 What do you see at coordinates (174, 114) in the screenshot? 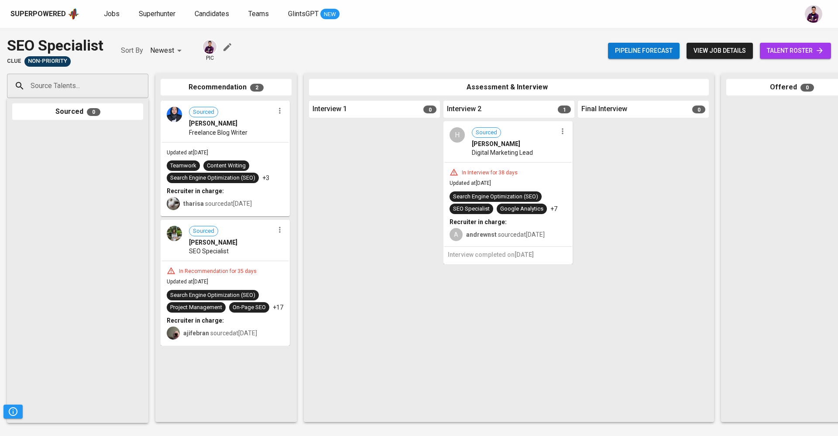
I see `img: 68b2a0566d05d287d04bc690f65981dd.jpg` at bounding box center [174, 114].